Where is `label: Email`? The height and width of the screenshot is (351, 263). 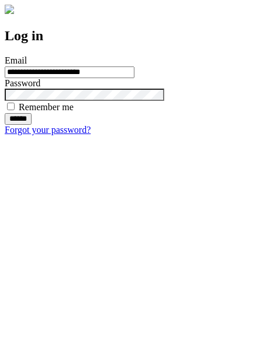
label: Email is located at coordinates (16, 60).